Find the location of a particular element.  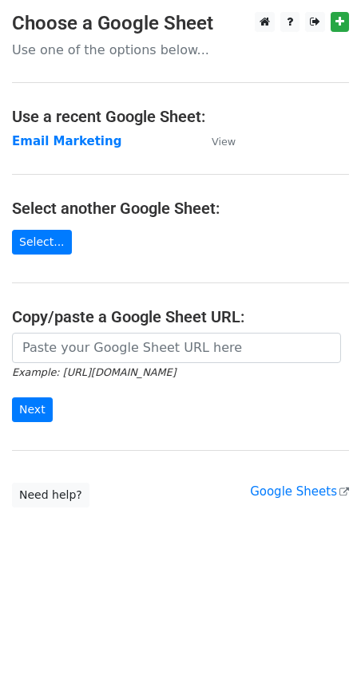

div: Chat Widget is located at coordinates (321, 649).